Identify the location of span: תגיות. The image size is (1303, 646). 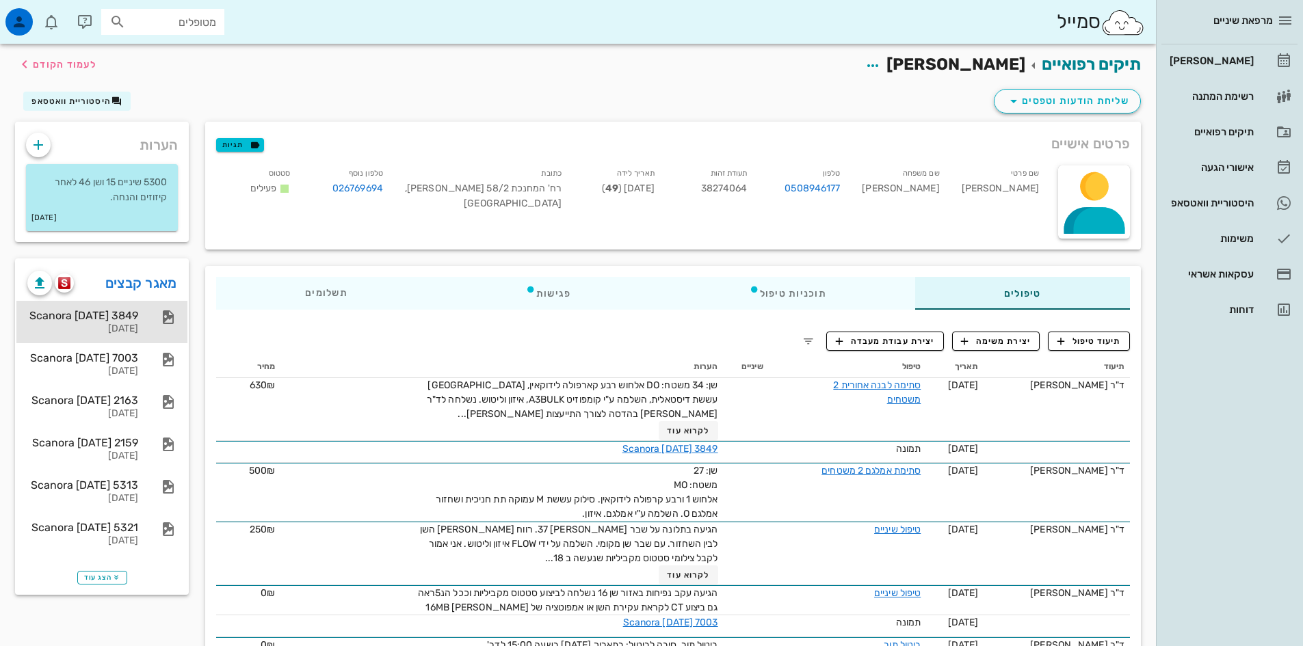
(240, 145).